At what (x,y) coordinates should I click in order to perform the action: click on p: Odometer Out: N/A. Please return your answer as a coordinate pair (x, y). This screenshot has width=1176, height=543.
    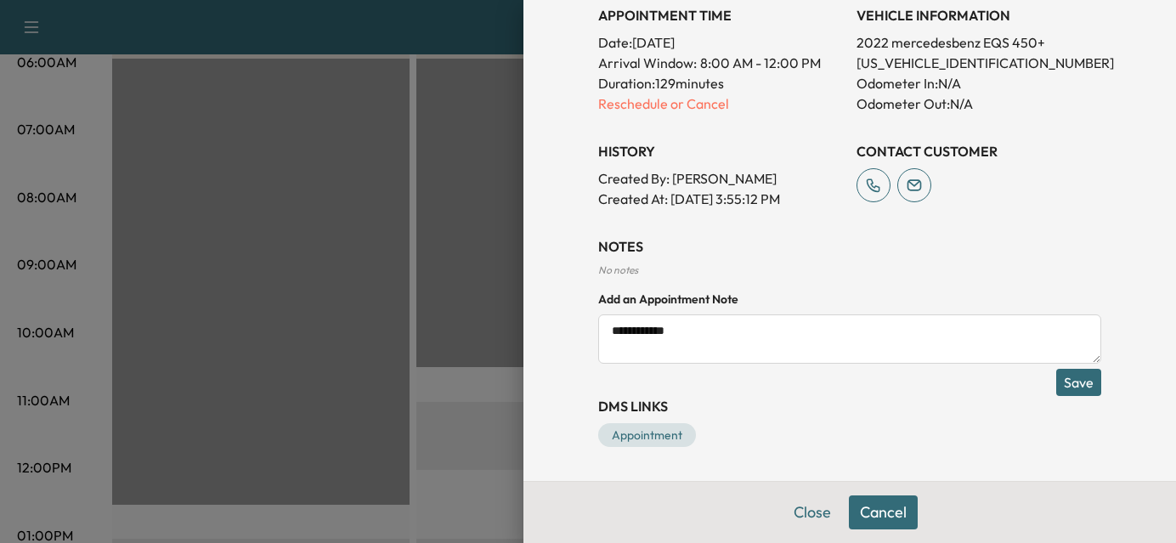
    Looking at the image, I should click on (979, 104).